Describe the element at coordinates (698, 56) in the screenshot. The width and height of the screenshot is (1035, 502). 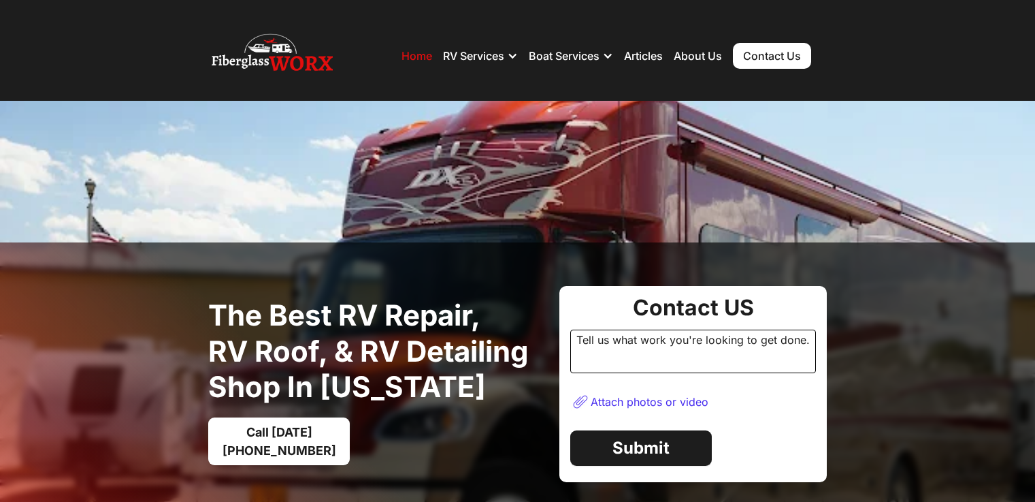
I see `a: About Us` at that location.